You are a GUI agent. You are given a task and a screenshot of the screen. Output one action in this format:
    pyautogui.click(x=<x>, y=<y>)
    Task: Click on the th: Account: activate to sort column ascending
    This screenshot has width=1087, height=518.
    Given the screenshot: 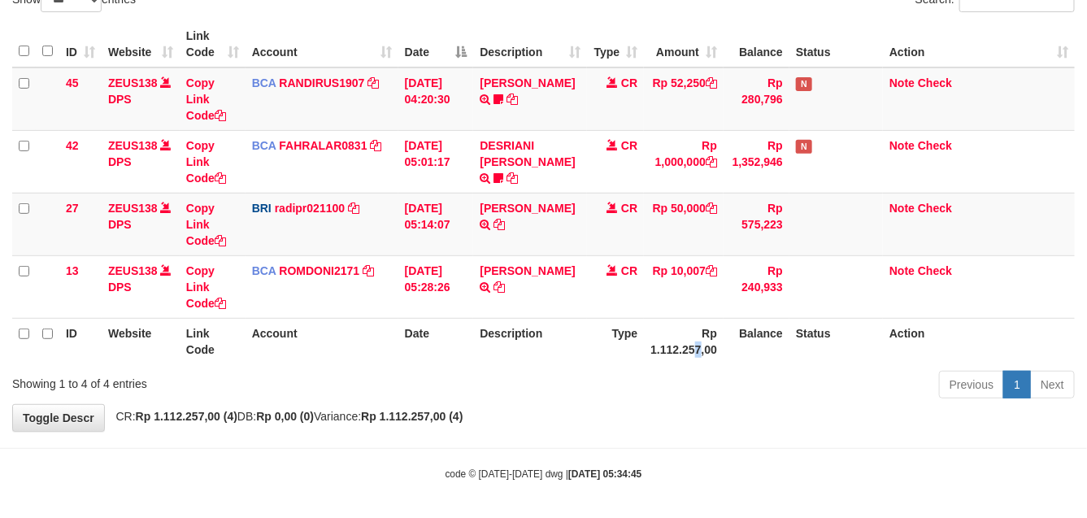 What is the action you would take?
    pyautogui.click(x=322, y=44)
    